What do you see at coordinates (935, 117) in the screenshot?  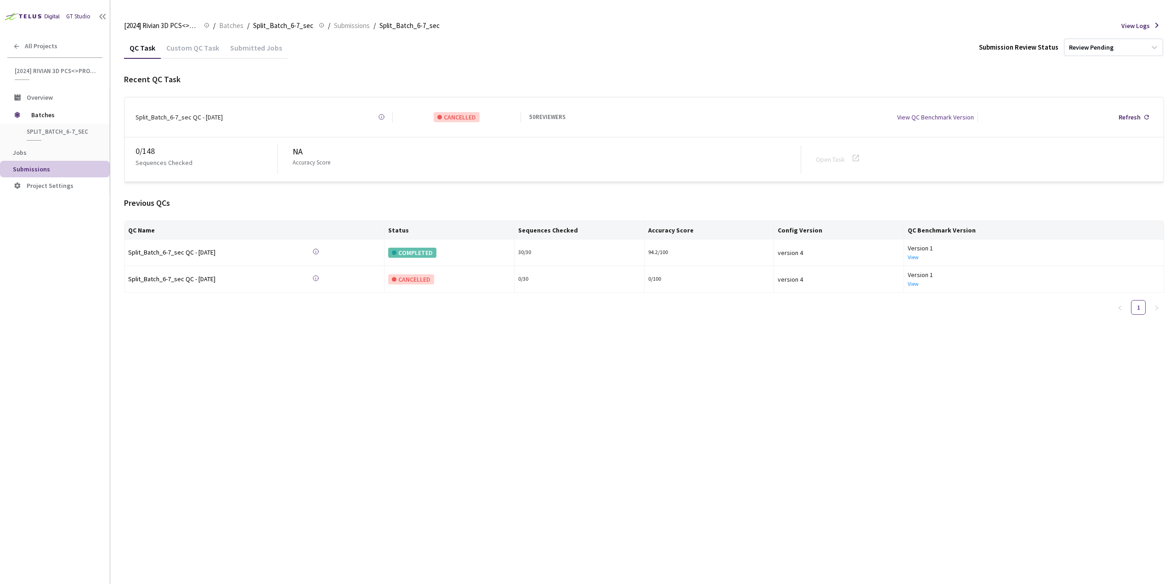 I see `div: View QC Benchmark Version` at bounding box center [935, 117].